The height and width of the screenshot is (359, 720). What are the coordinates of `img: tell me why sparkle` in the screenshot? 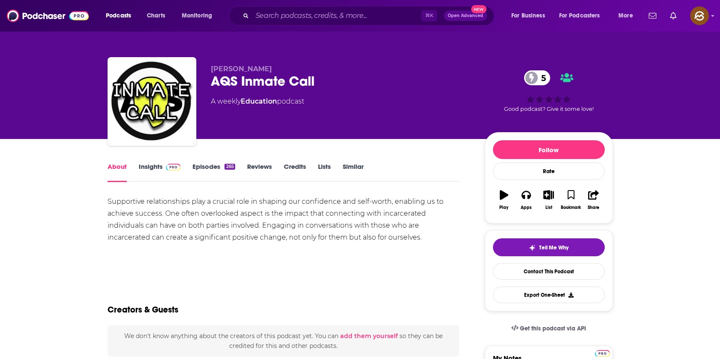 It's located at (532, 248).